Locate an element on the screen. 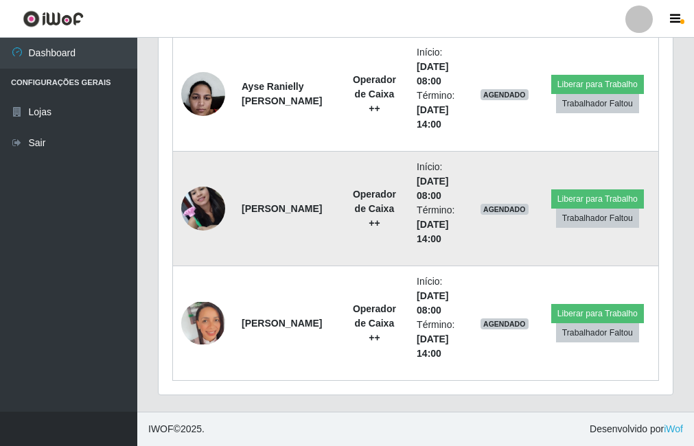 The width and height of the screenshot is (694, 446). span: Desenvolvido por is located at coordinates (636, 429).